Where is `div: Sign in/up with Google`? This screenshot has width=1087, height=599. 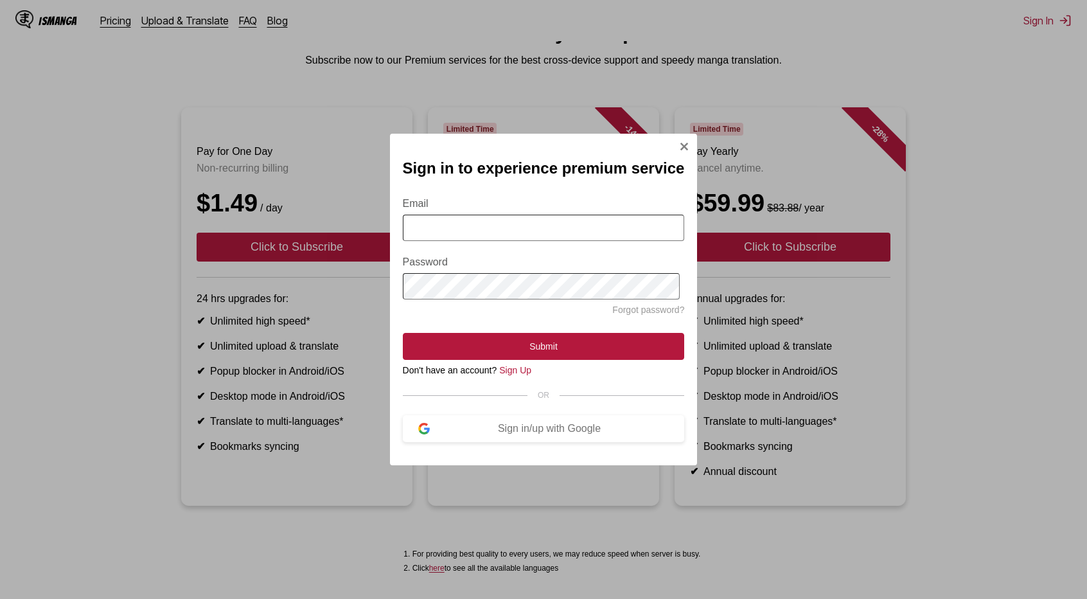 div: Sign in/up with Google is located at coordinates (549, 429).